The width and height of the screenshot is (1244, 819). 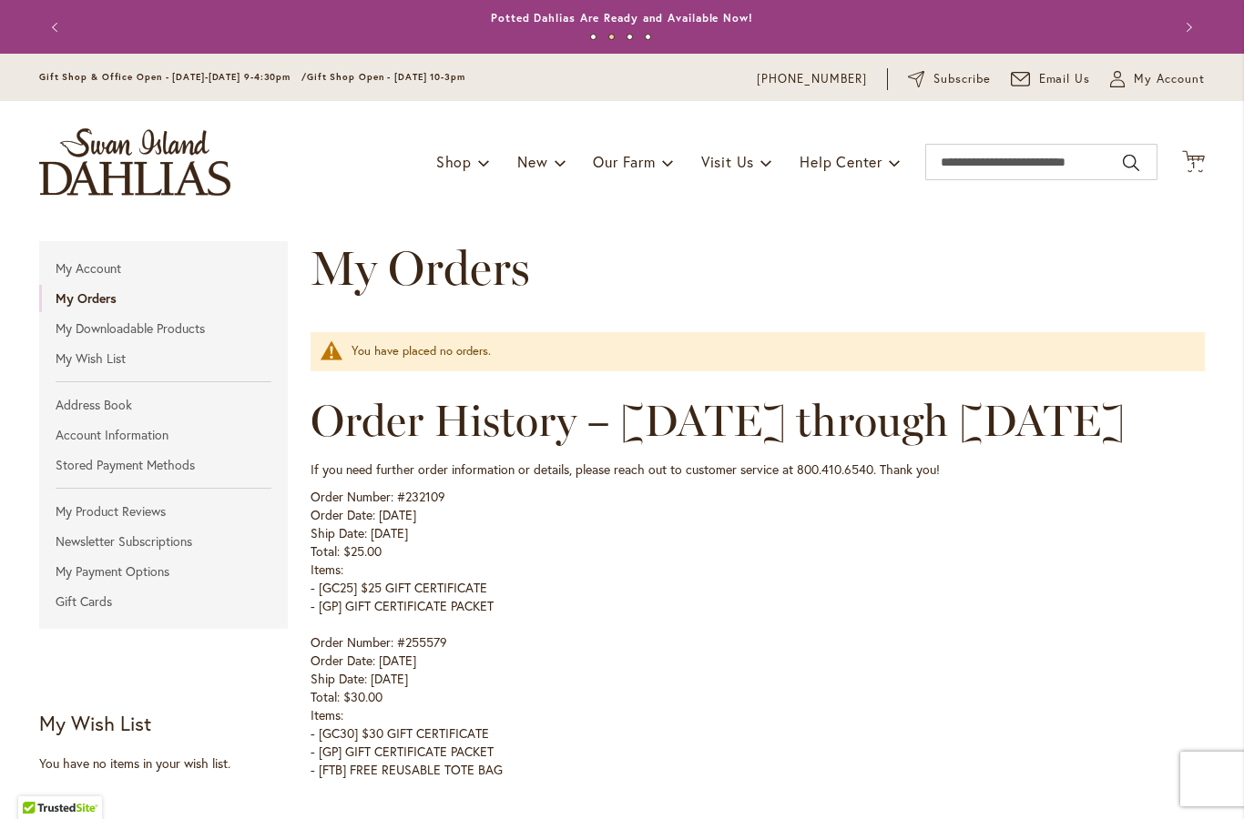 I want to click on a: Gift Cards, so click(x=163, y=602).